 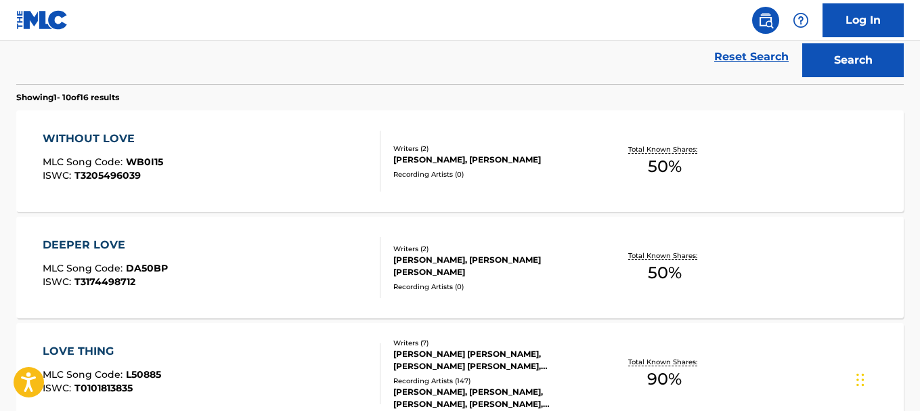 I want to click on div: WITHOUT LOVE, so click(x=103, y=139).